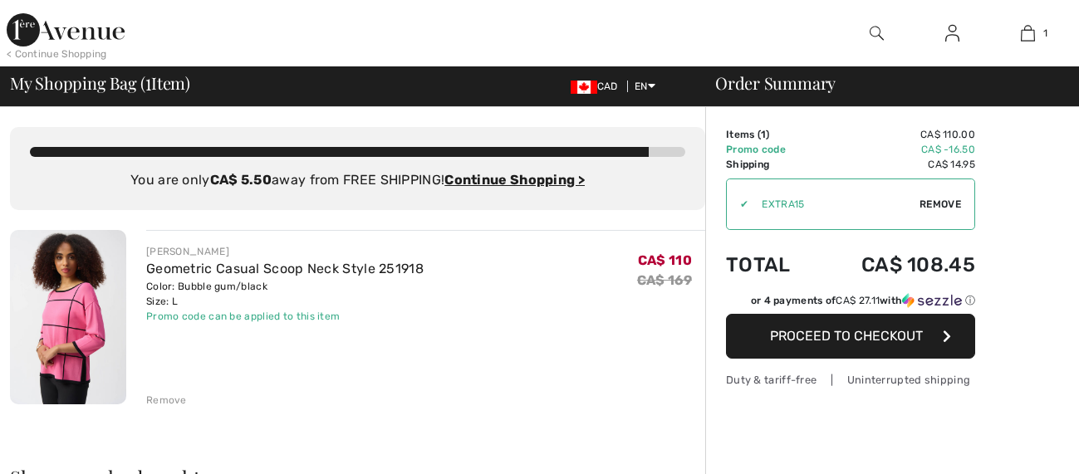 Image resolution: width=1079 pixels, height=474 pixels. I want to click on td: CA$ 110.00, so click(895, 135).